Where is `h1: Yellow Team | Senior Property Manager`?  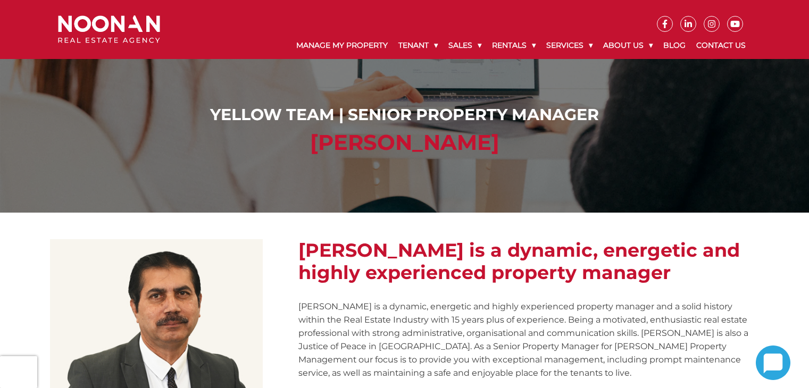 h1: Yellow Team | Senior Property Manager is located at coordinates (404, 115).